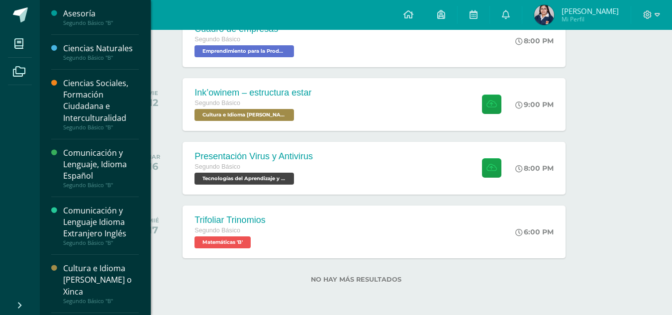 This screenshot has height=315, width=672. Describe the element at coordinates (153, 103) in the screenshot. I see `div: 12` at that location.